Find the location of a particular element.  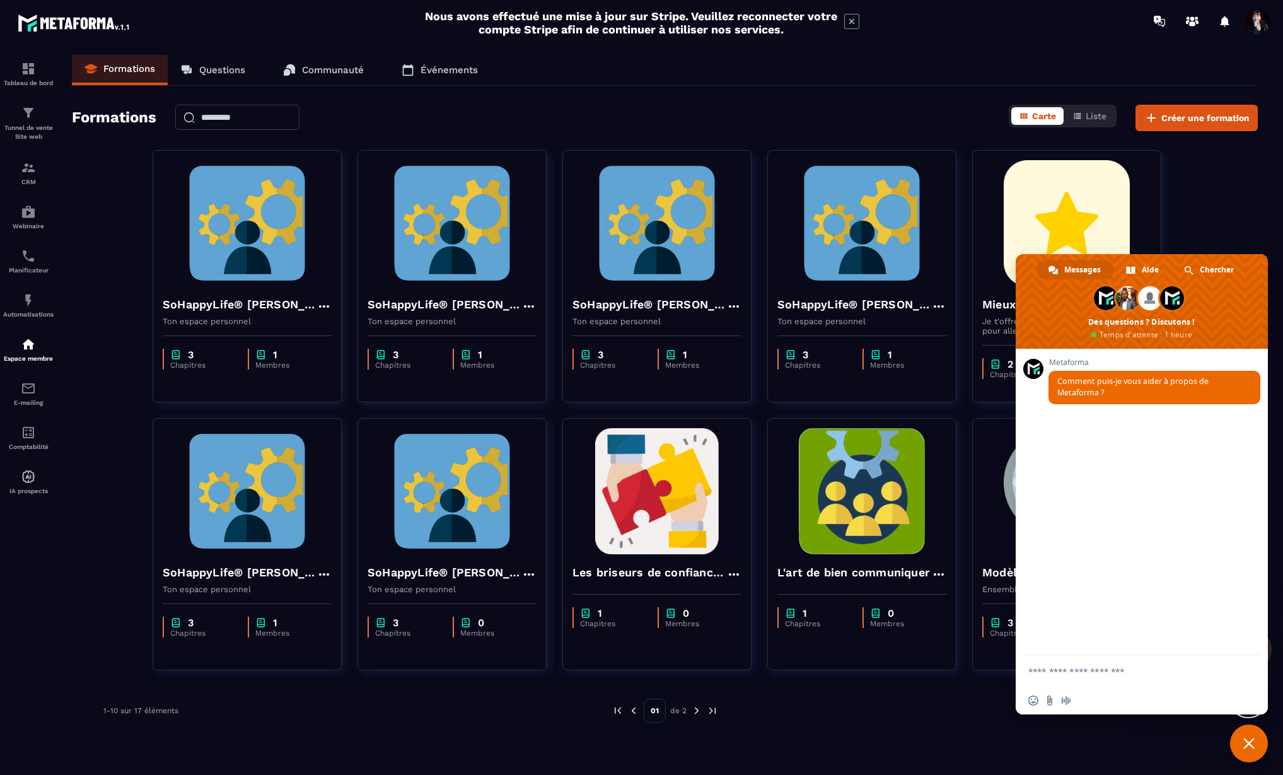

button: Carte is located at coordinates (1037, 116).